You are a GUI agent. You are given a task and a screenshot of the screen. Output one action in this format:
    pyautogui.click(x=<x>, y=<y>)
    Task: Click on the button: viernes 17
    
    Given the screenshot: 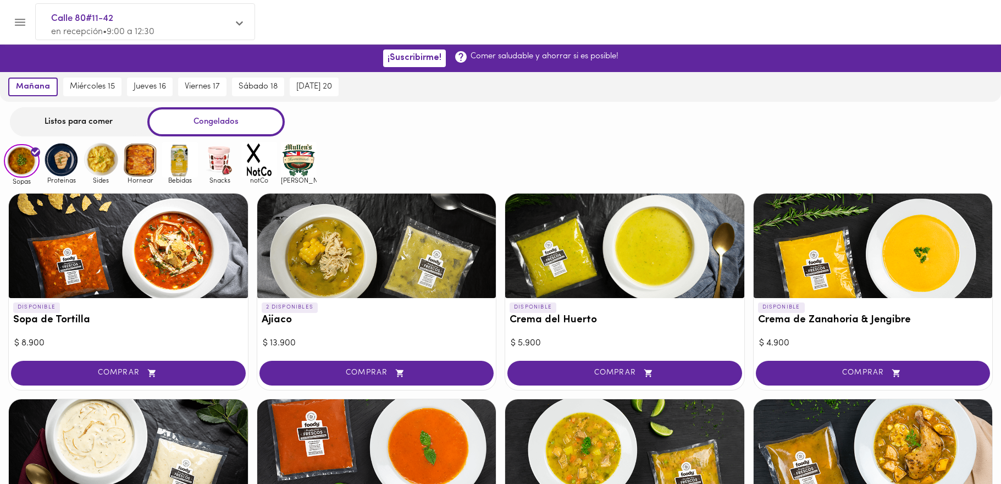 What is the action you would take?
    pyautogui.click(x=202, y=87)
    